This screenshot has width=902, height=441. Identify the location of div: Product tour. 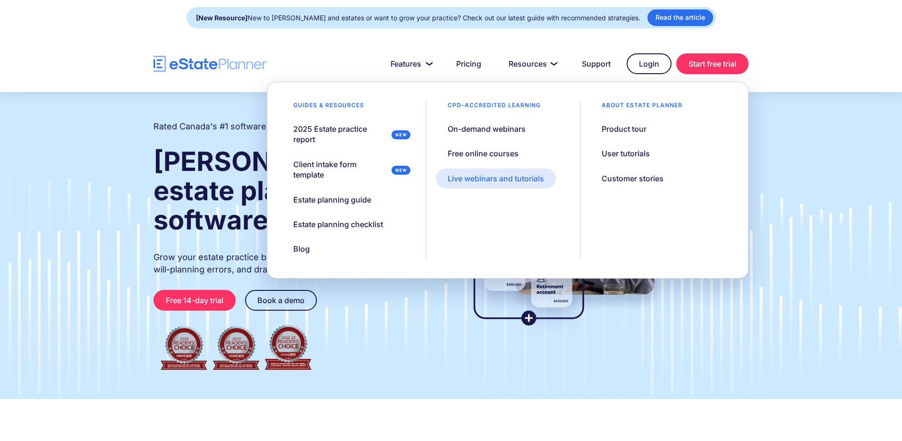
(624, 129).